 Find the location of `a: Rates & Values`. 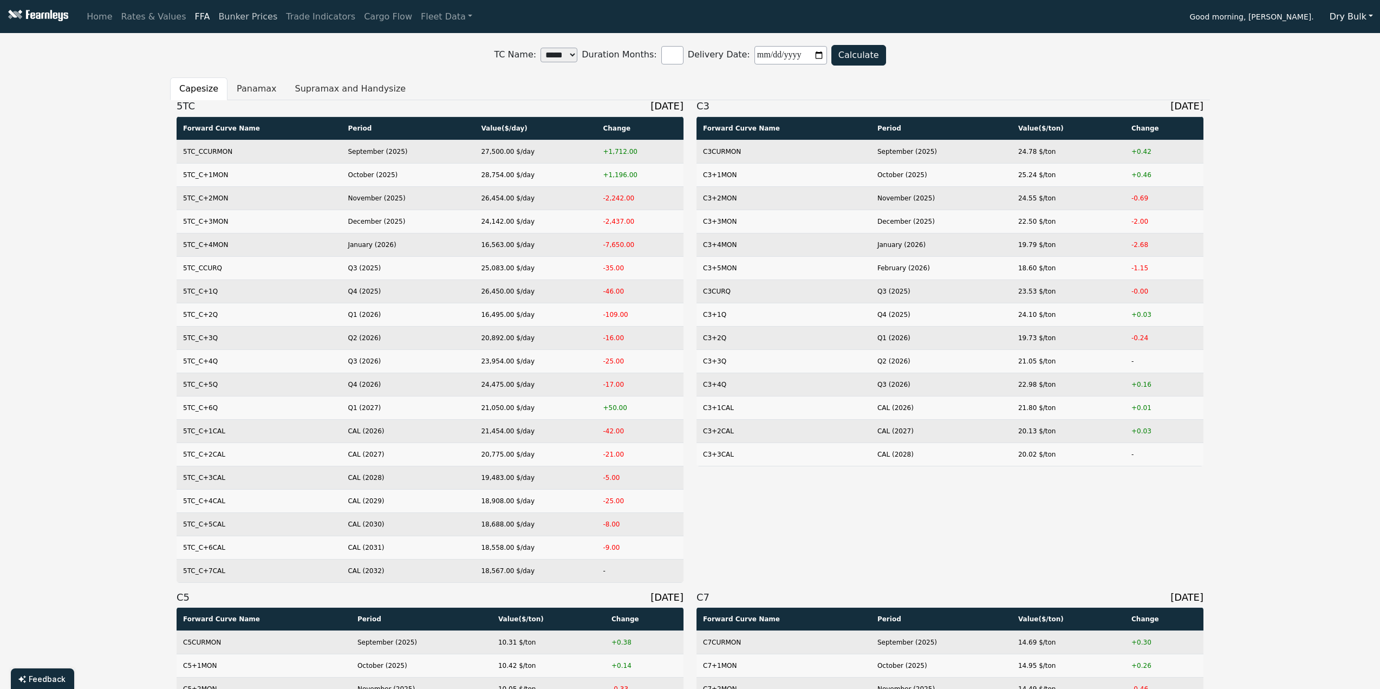

a: Rates & Values is located at coordinates (154, 17).